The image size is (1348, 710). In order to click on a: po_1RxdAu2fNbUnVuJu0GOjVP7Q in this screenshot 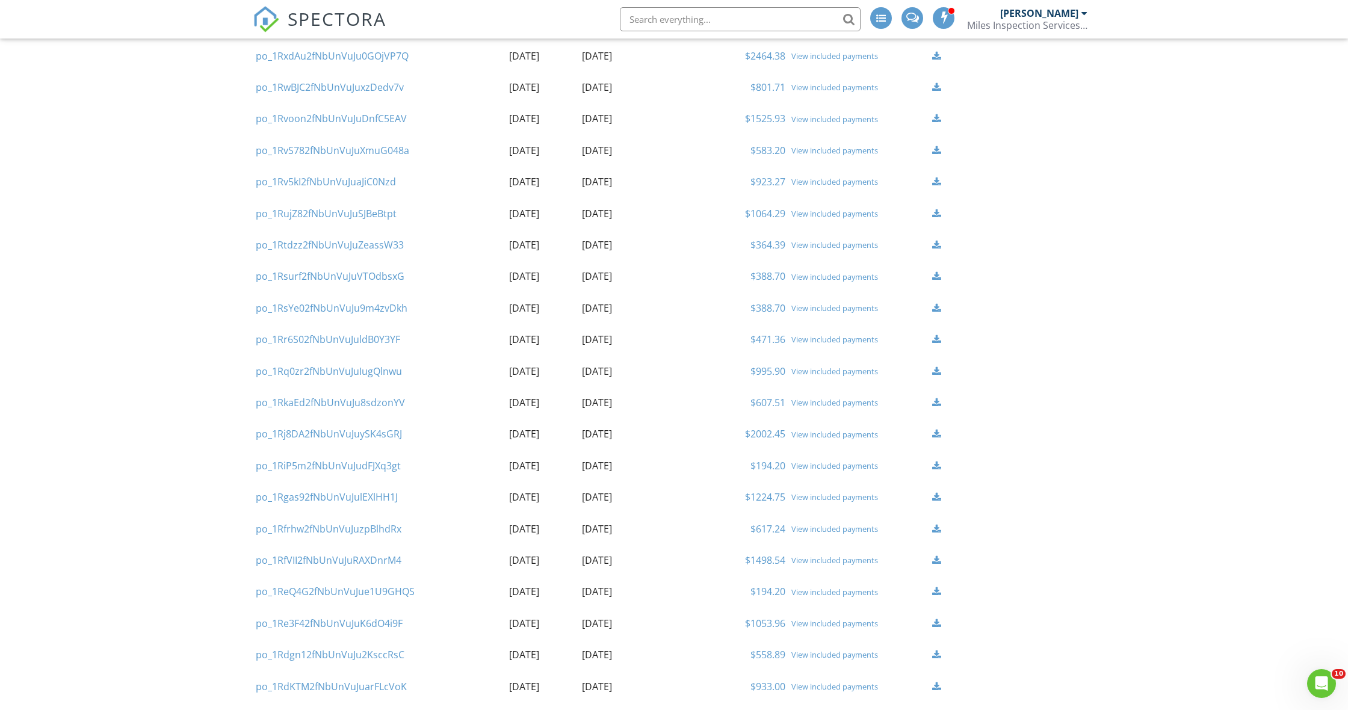, I will do `click(332, 56)`.